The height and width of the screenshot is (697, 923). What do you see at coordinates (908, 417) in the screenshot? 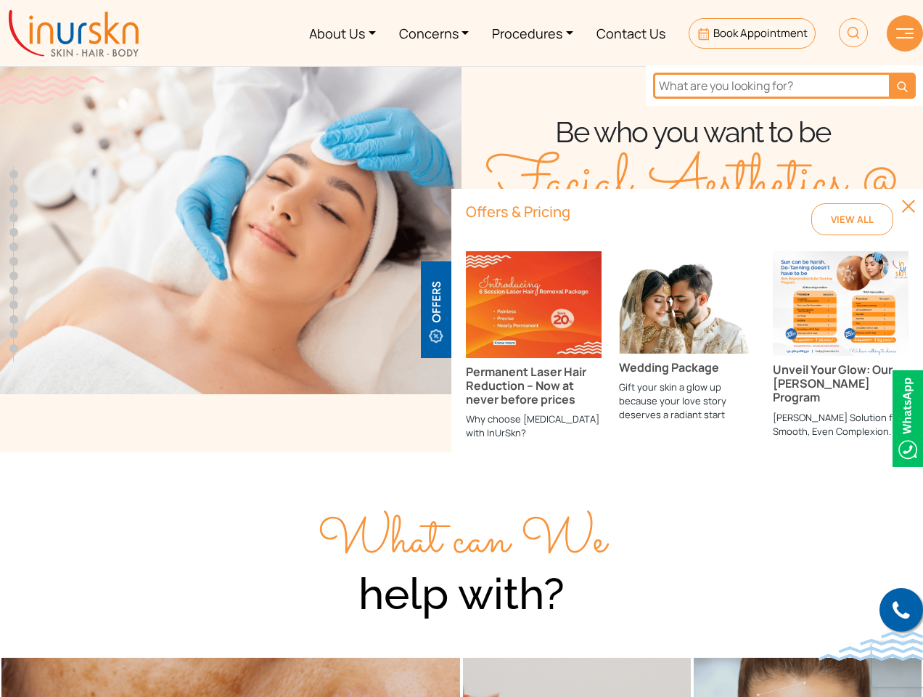
I see `a: Whatsappicon` at bounding box center [908, 417].